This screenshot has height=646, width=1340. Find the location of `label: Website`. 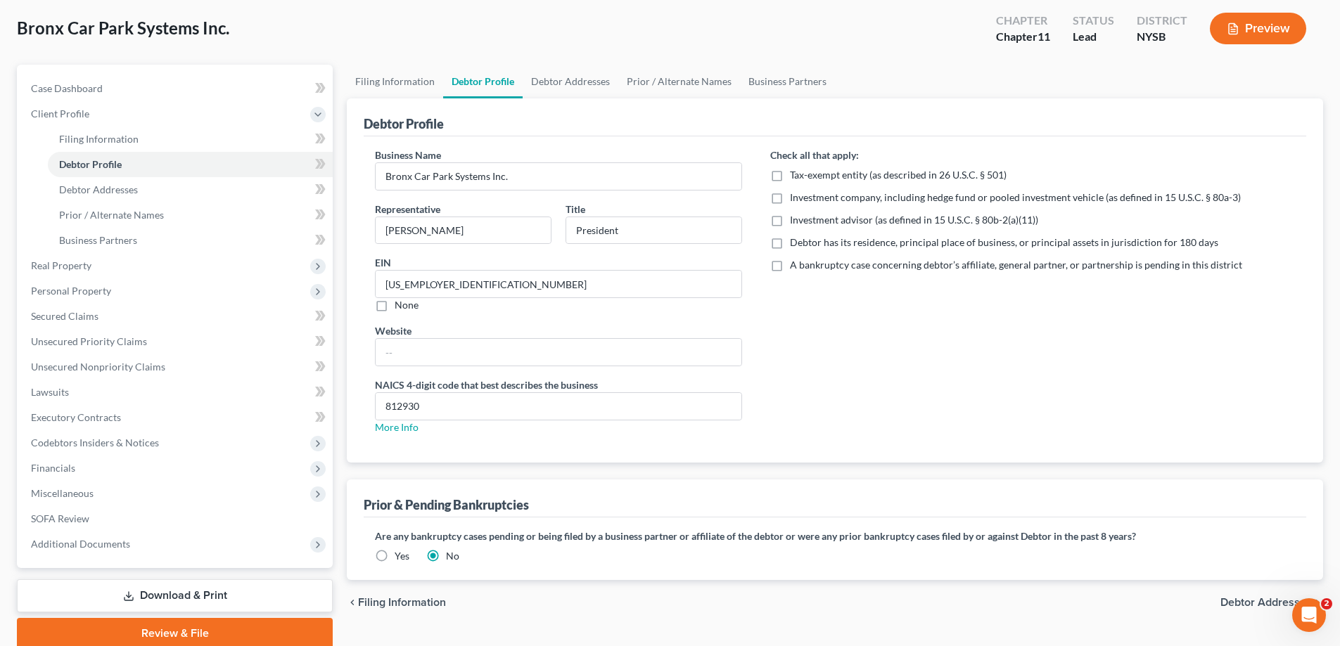

label: Website is located at coordinates (393, 331).